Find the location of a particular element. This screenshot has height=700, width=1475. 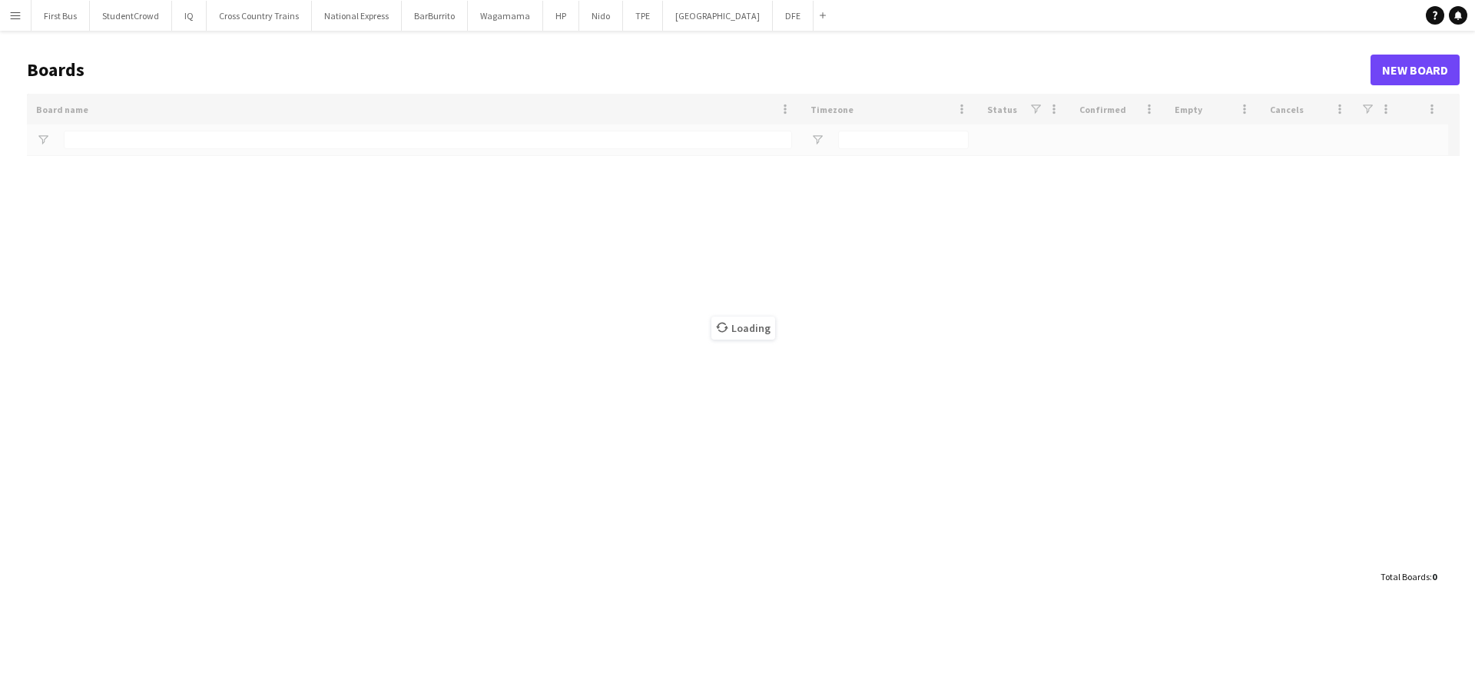

h1: Boards is located at coordinates (698, 70).